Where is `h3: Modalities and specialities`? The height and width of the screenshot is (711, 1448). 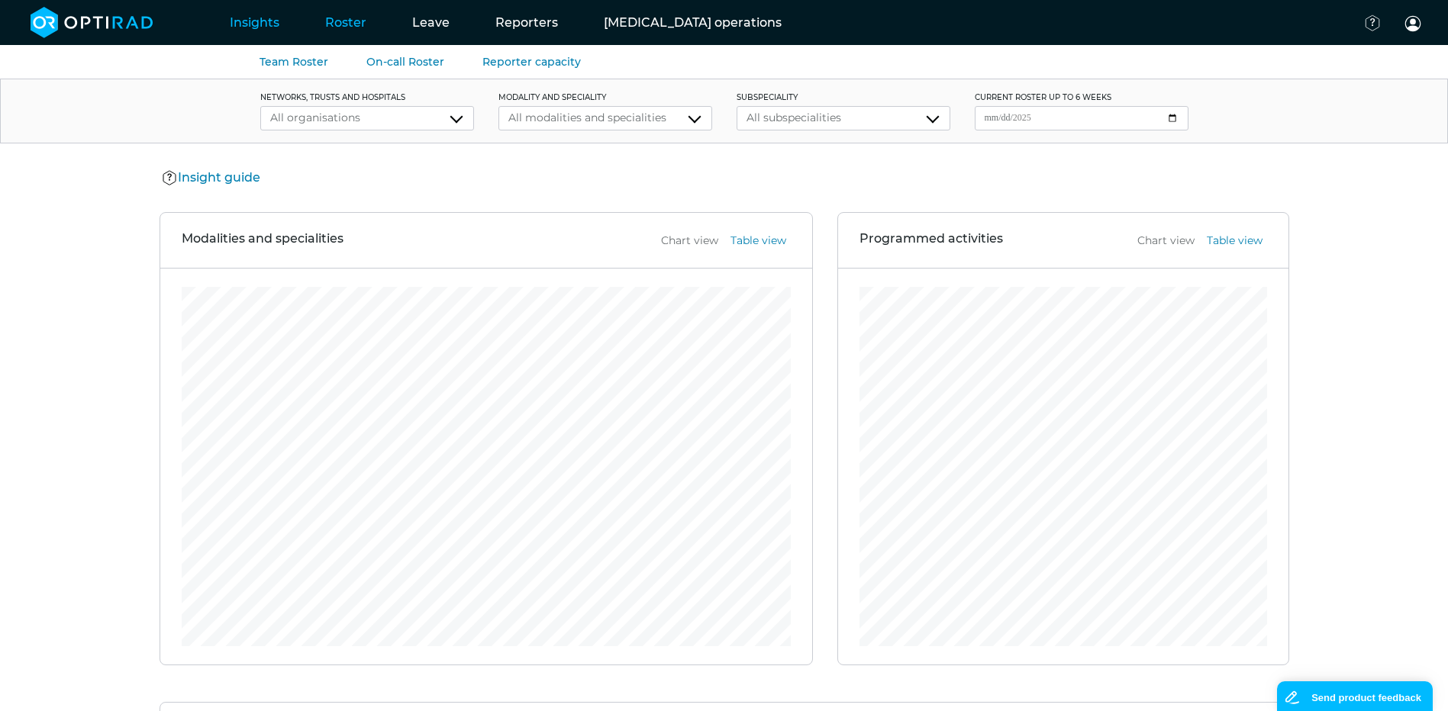 h3: Modalities and specialities is located at coordinates (263, 240).